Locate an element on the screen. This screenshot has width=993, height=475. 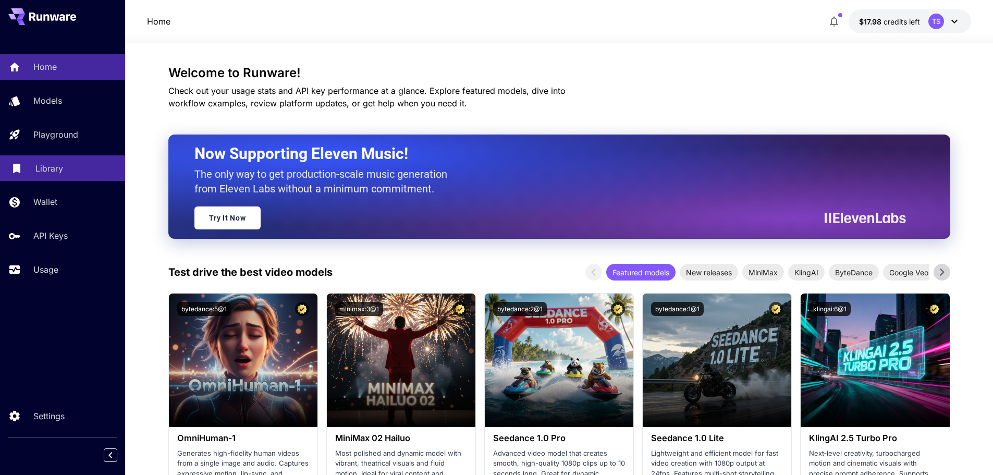
span: credits left is located at coordinates (901, 21).